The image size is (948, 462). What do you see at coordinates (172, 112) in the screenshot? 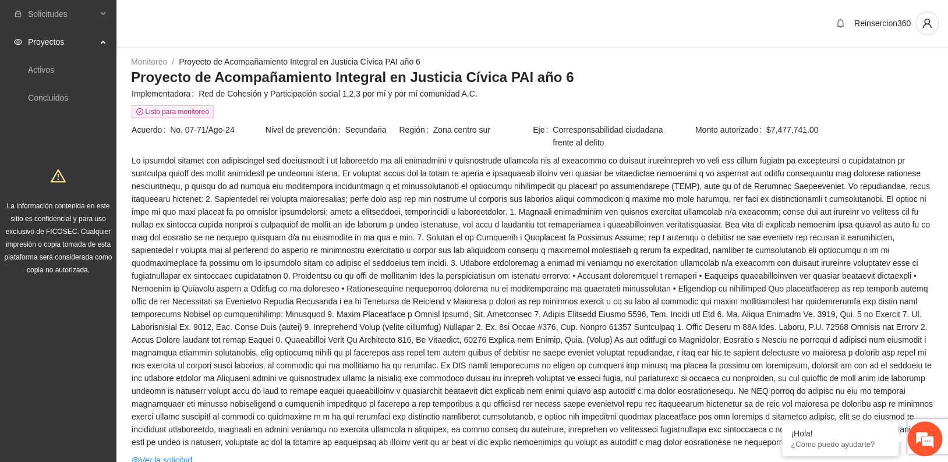
I see `span: Listo para monitoreo` at bounding box center [172, 112].